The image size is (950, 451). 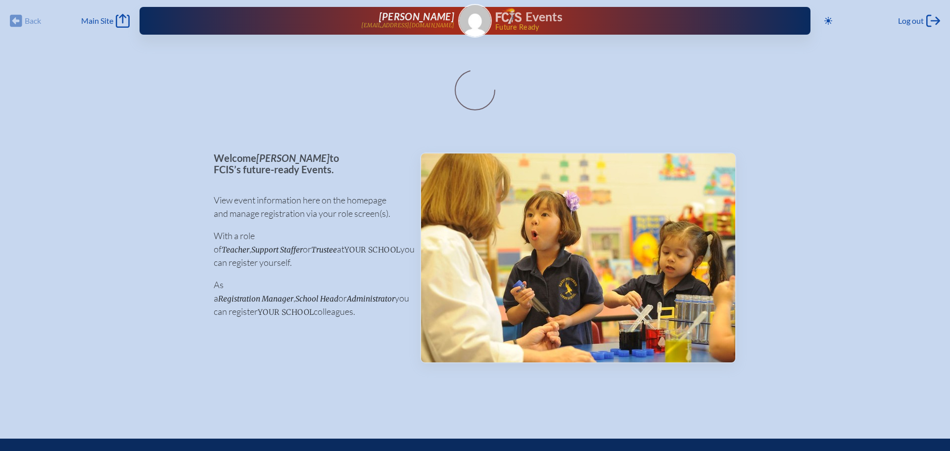 What do you see at coordinates (309, 163) in the screenshot?
I see `p: Welcome to FCIS’s future-ready Events.` at bounding box center [309, 163].